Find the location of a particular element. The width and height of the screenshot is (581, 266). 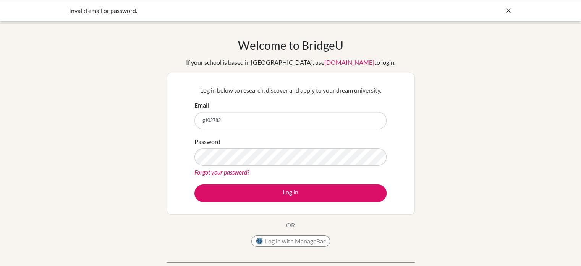

p: Log in below to research, discover and apply to your dream university. is located at coordinates (291, 90).